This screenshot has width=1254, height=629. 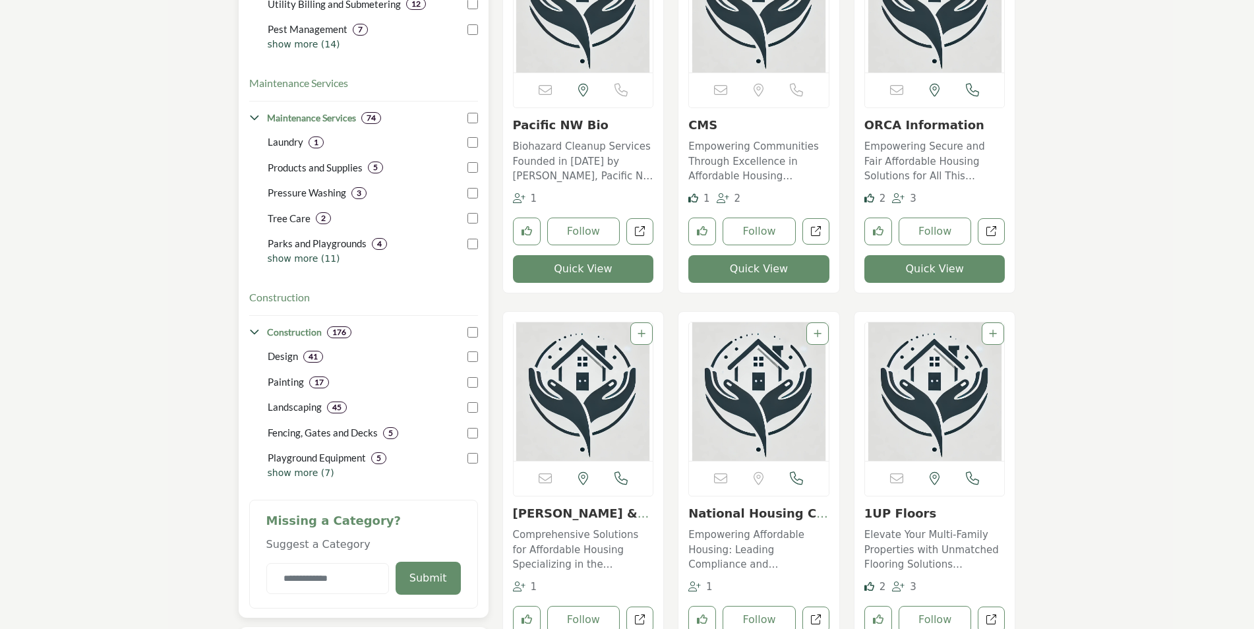 I want to click on div: 17 Results For Painting, so click(x=319, y=382).